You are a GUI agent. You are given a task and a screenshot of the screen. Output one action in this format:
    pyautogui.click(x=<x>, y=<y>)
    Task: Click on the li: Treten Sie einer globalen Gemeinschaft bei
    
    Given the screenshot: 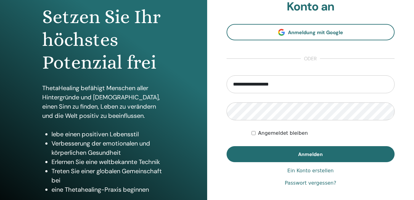 What is the action you would take?
    pyautogui.click(x=108, y=176)
    